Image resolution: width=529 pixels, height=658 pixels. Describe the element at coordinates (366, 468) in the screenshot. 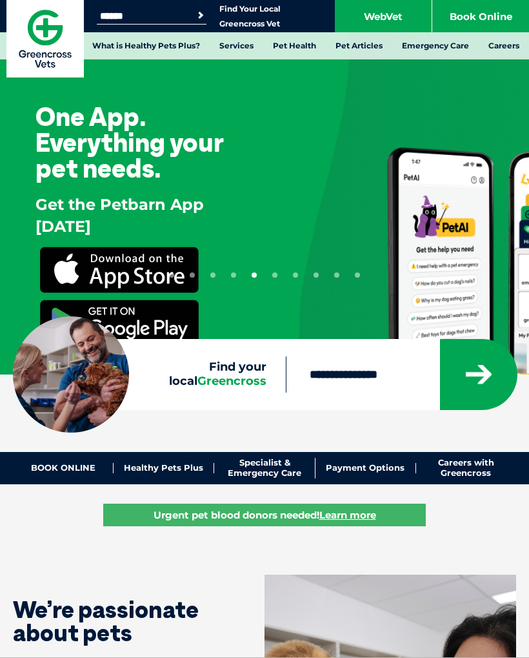

I see `a: Payment Options` at that location.